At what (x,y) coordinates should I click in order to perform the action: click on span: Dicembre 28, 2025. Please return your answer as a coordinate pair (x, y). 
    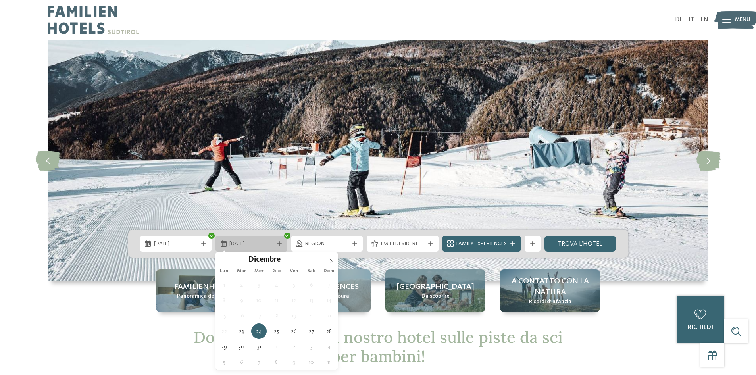
    Looking at the image, I should click on (328, 331).